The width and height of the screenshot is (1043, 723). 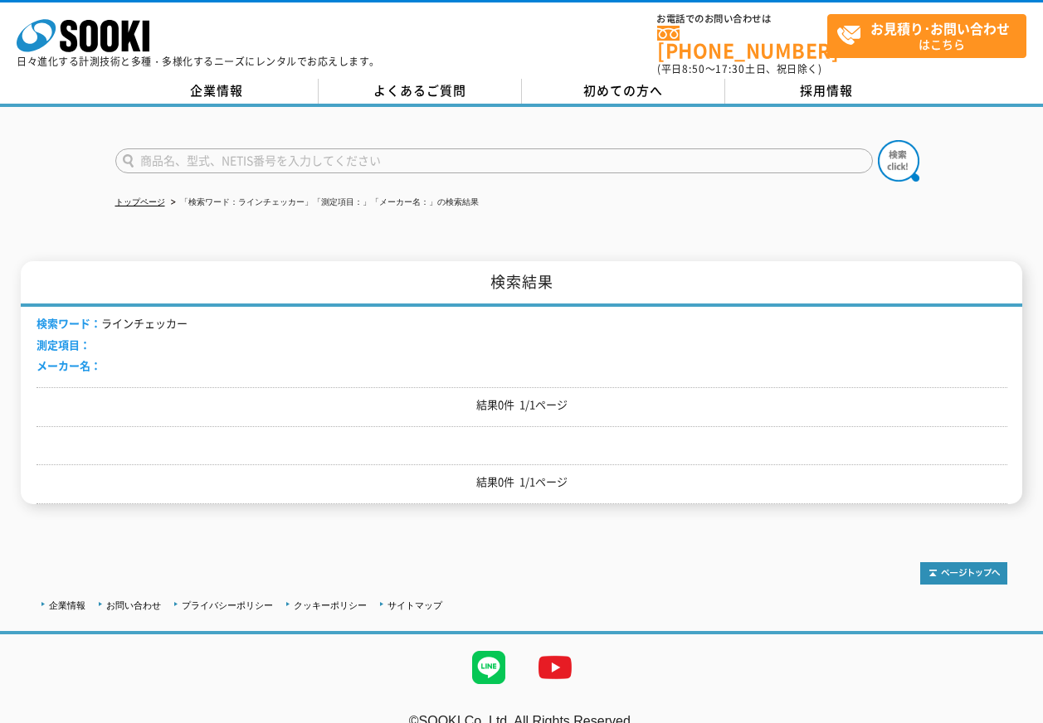 What do you see at coordinates (926, 36) in the screenshot?
I see `a: お見積り･お問い合わせはこちら` at bounding box center [926, 36].